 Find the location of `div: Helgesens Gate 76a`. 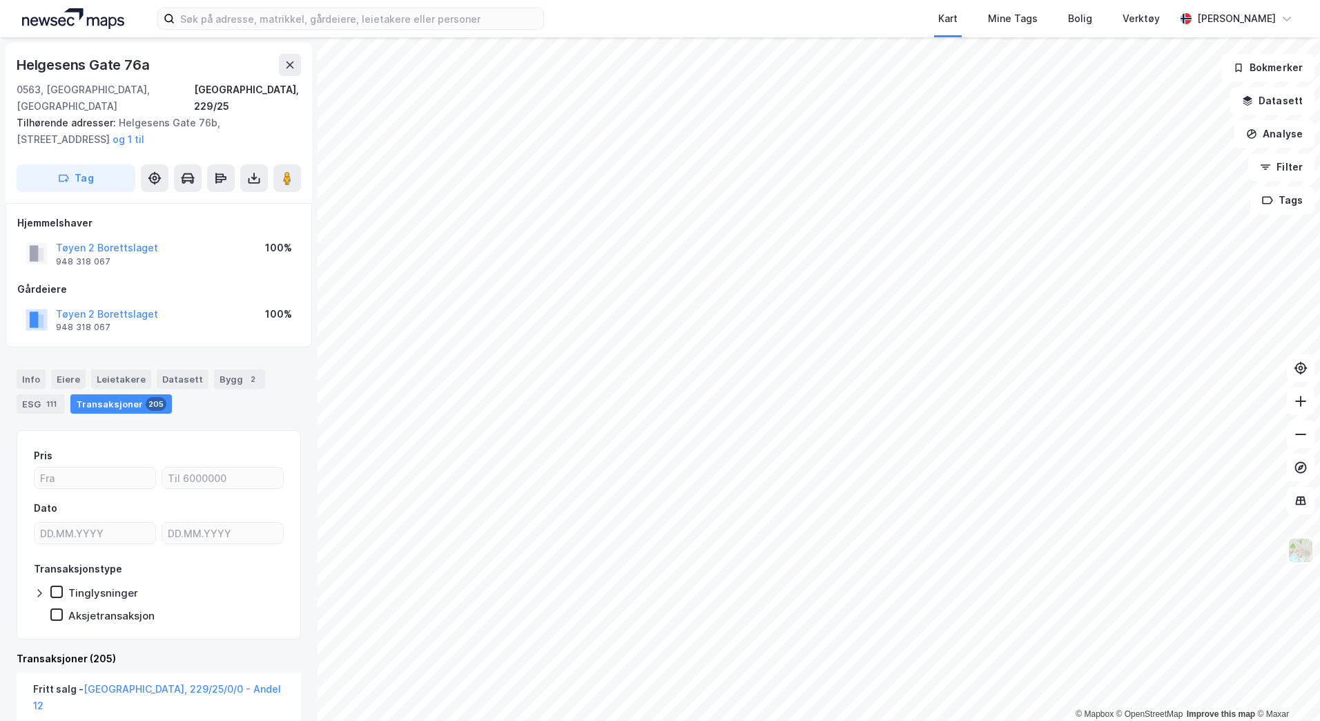

div: Helgesens Gate 76a is located at coordinates (84, 65).